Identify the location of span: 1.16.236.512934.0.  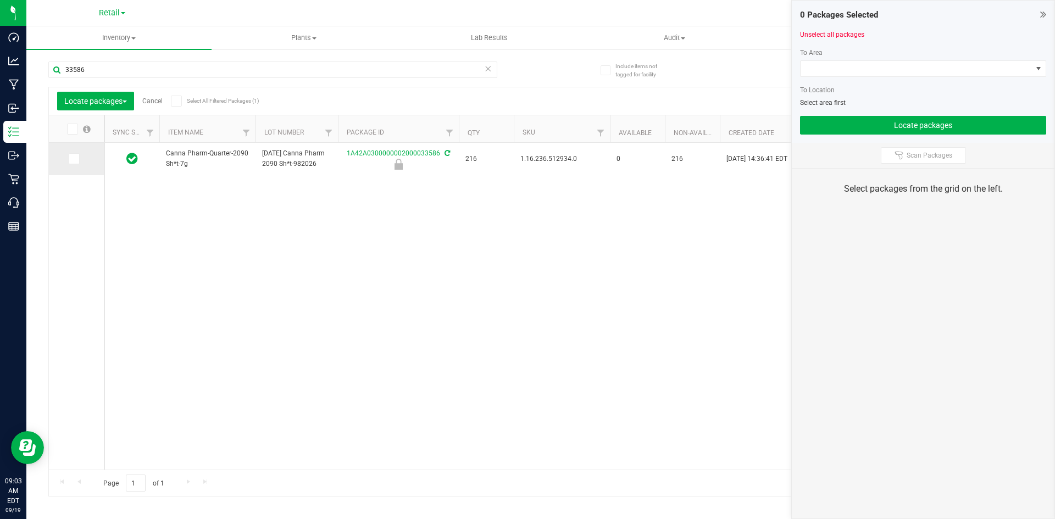
(562, 159).